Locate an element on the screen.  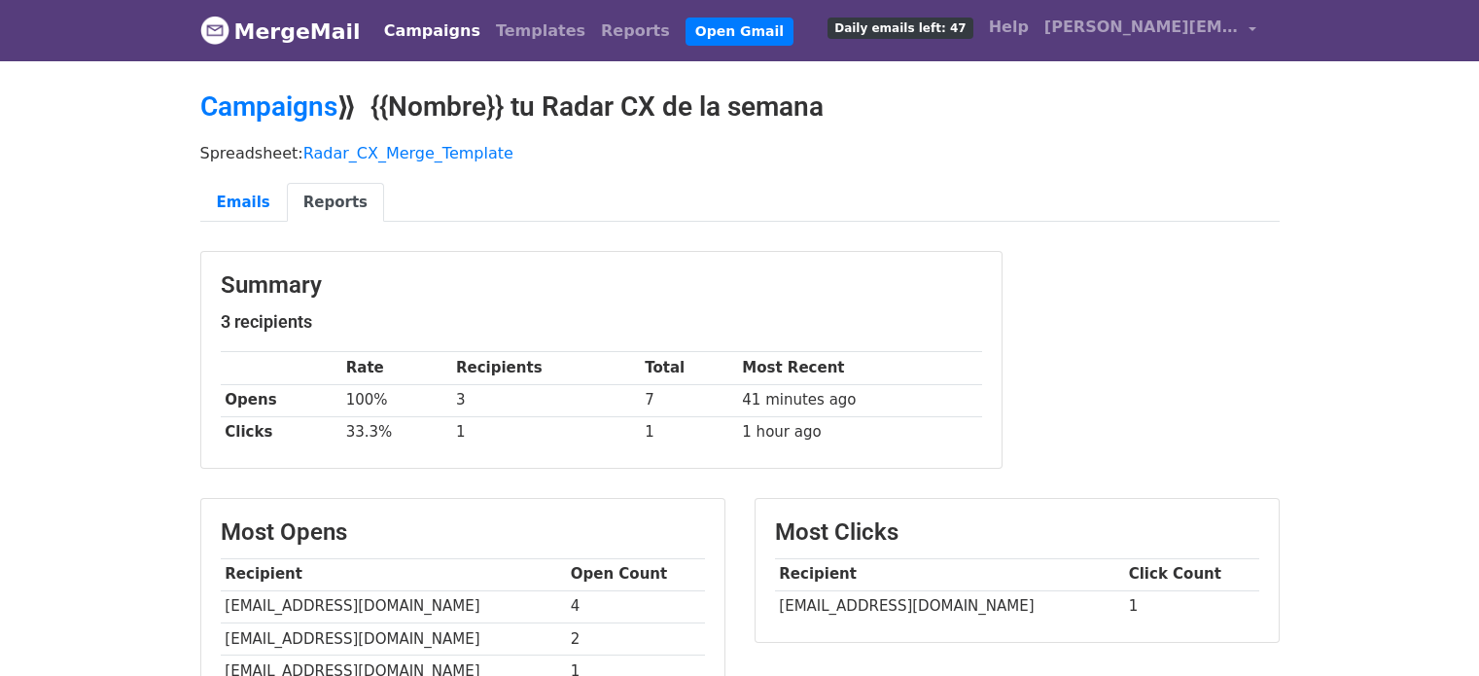
th: Rate is located at coordinates (396, 367).